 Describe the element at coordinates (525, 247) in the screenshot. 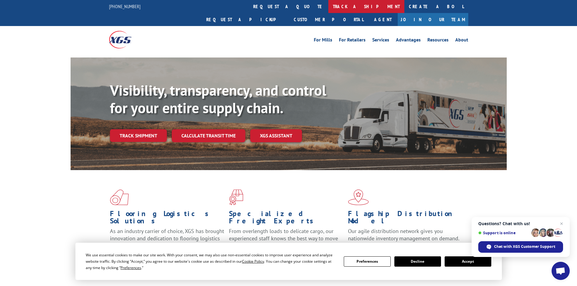

I see `span: Chat with XGS Customer Support` at that location.